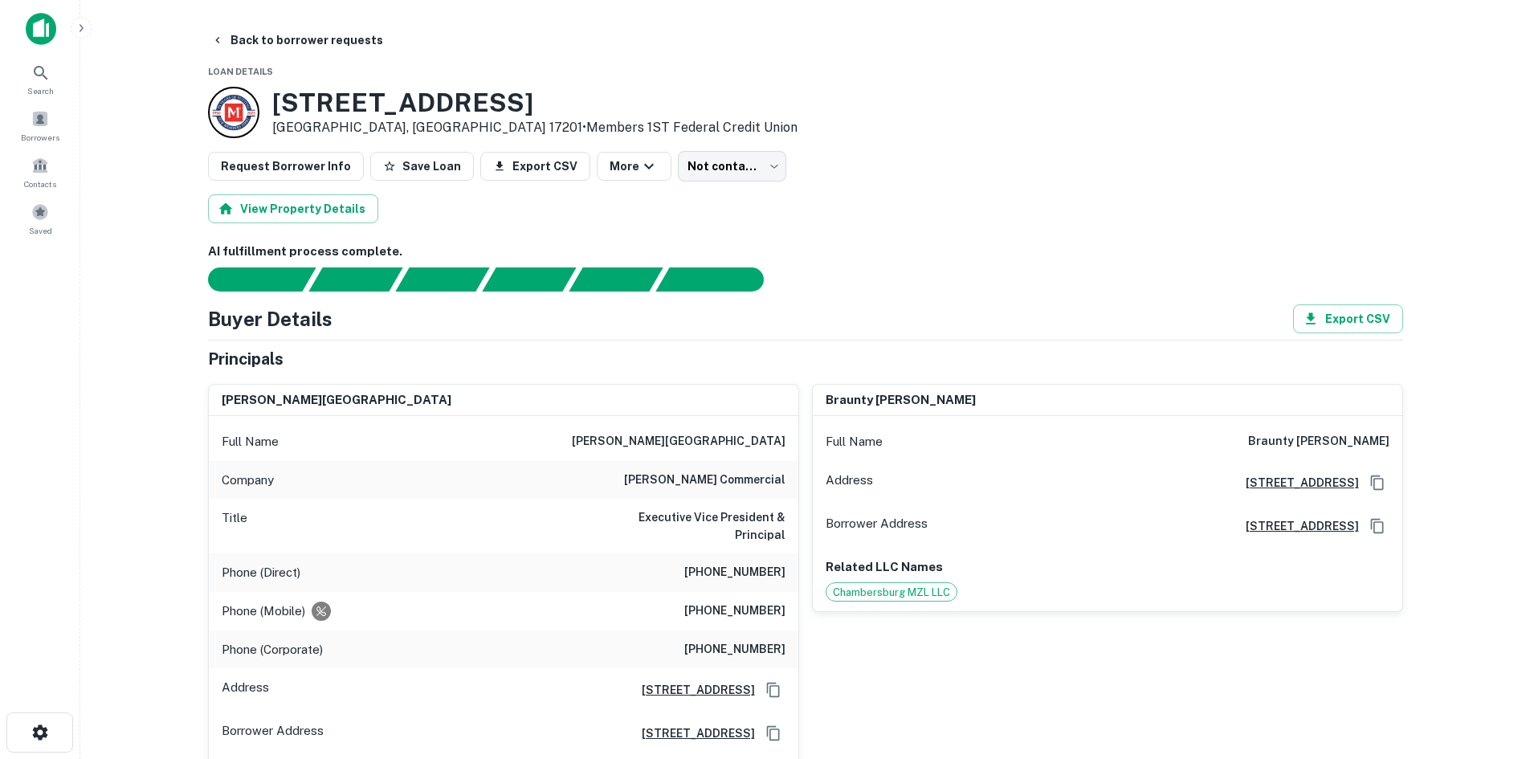 The width and height of the screenshot is (1530, 759). I want to click on p: Phone (Corporate), so click(272, 650).